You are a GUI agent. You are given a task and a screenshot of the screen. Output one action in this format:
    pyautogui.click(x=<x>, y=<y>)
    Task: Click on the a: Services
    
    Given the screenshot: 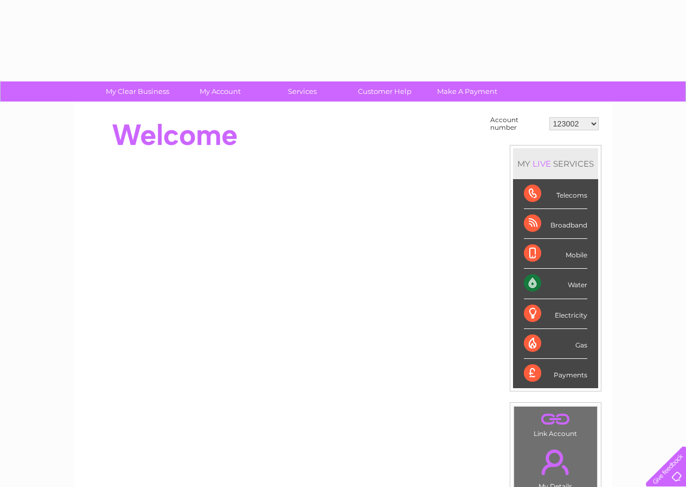 What is the action you would take?
    pyautogui.click(x=302, y=91)
    